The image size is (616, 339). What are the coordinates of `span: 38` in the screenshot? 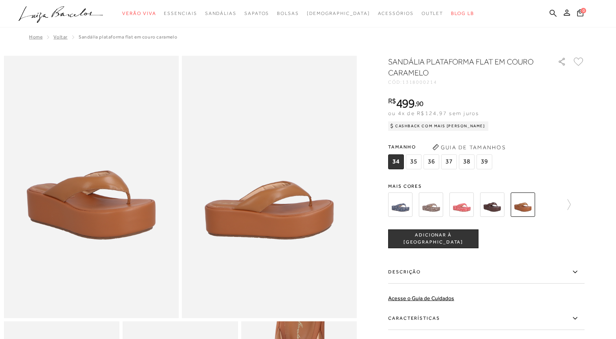 It's located at (467, 162).